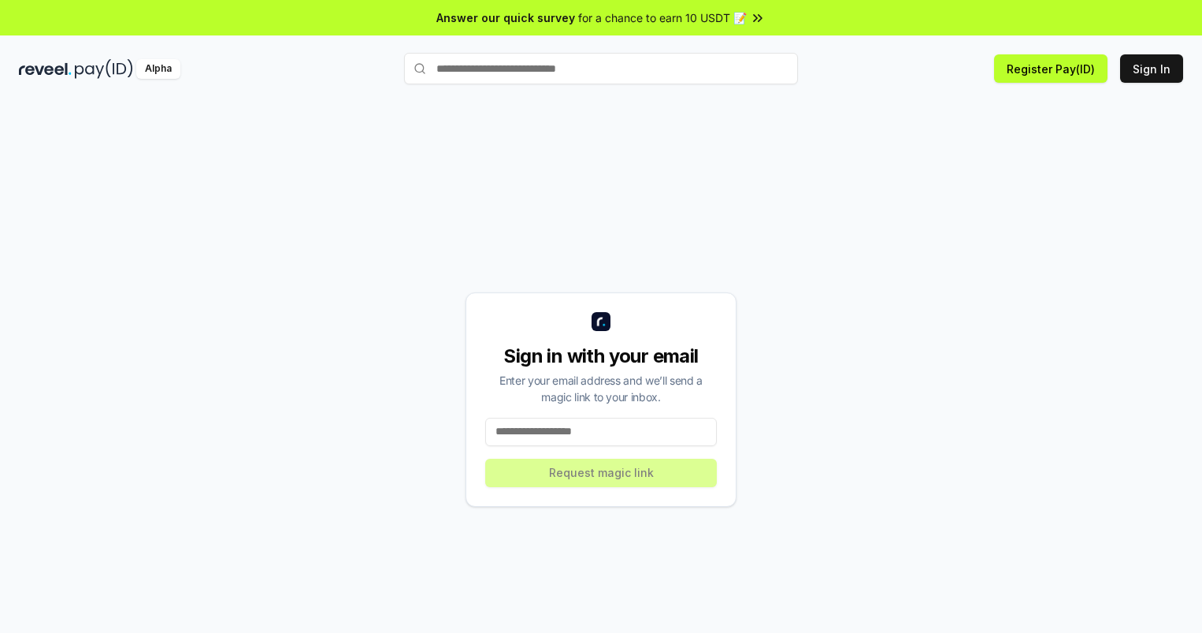 Image resolution: width=1202 pixels, height=633 pixels. Describe the element at coordinates (663, 17) in the screenshot. I see `span: for a chance to earn 10 USDT 📝` at that location.